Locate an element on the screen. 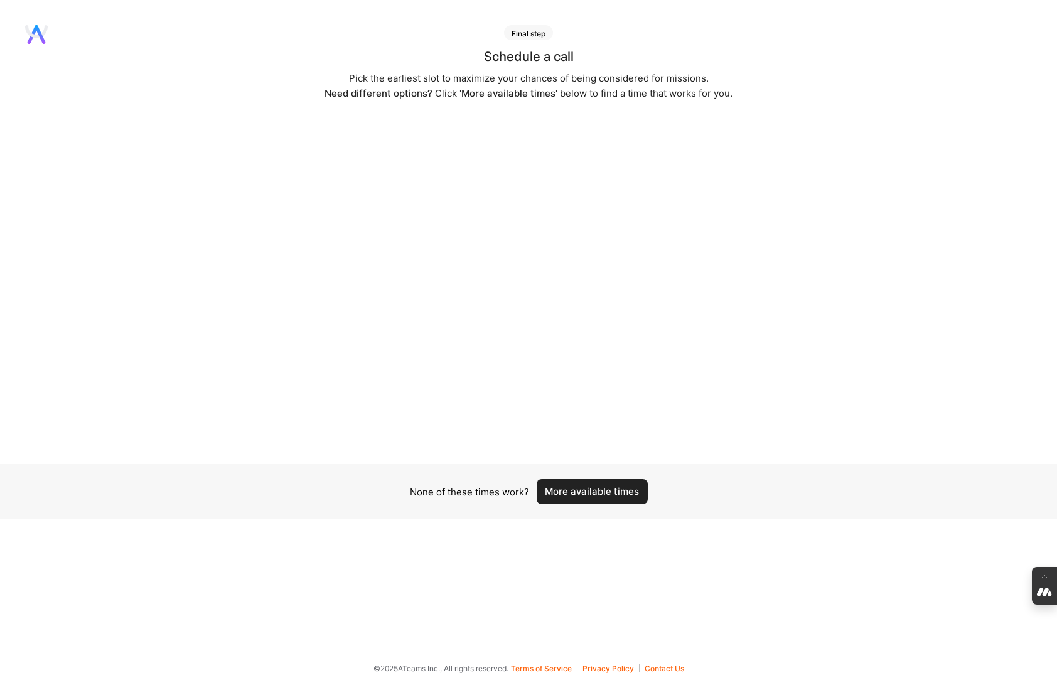 The width and height of the screenshot is (1057, 685). div: None of these times work? is located at coordinates (469, 491).